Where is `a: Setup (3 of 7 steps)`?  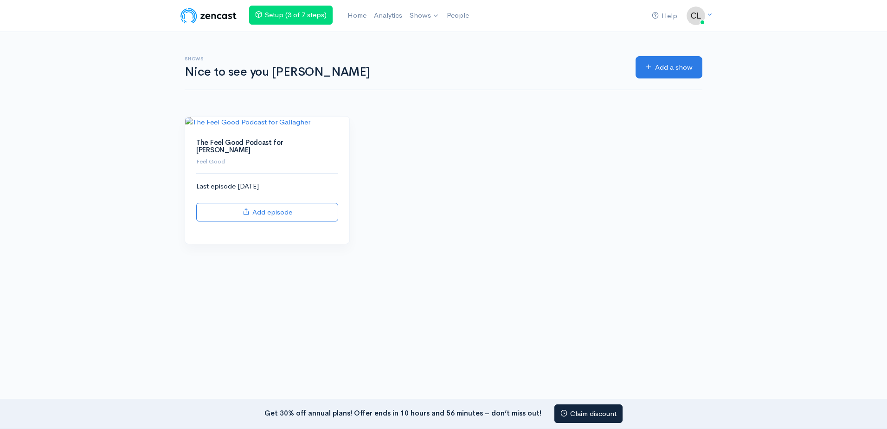
a: Setup (3 of 7 steps) is located at coordinates (291, 15).